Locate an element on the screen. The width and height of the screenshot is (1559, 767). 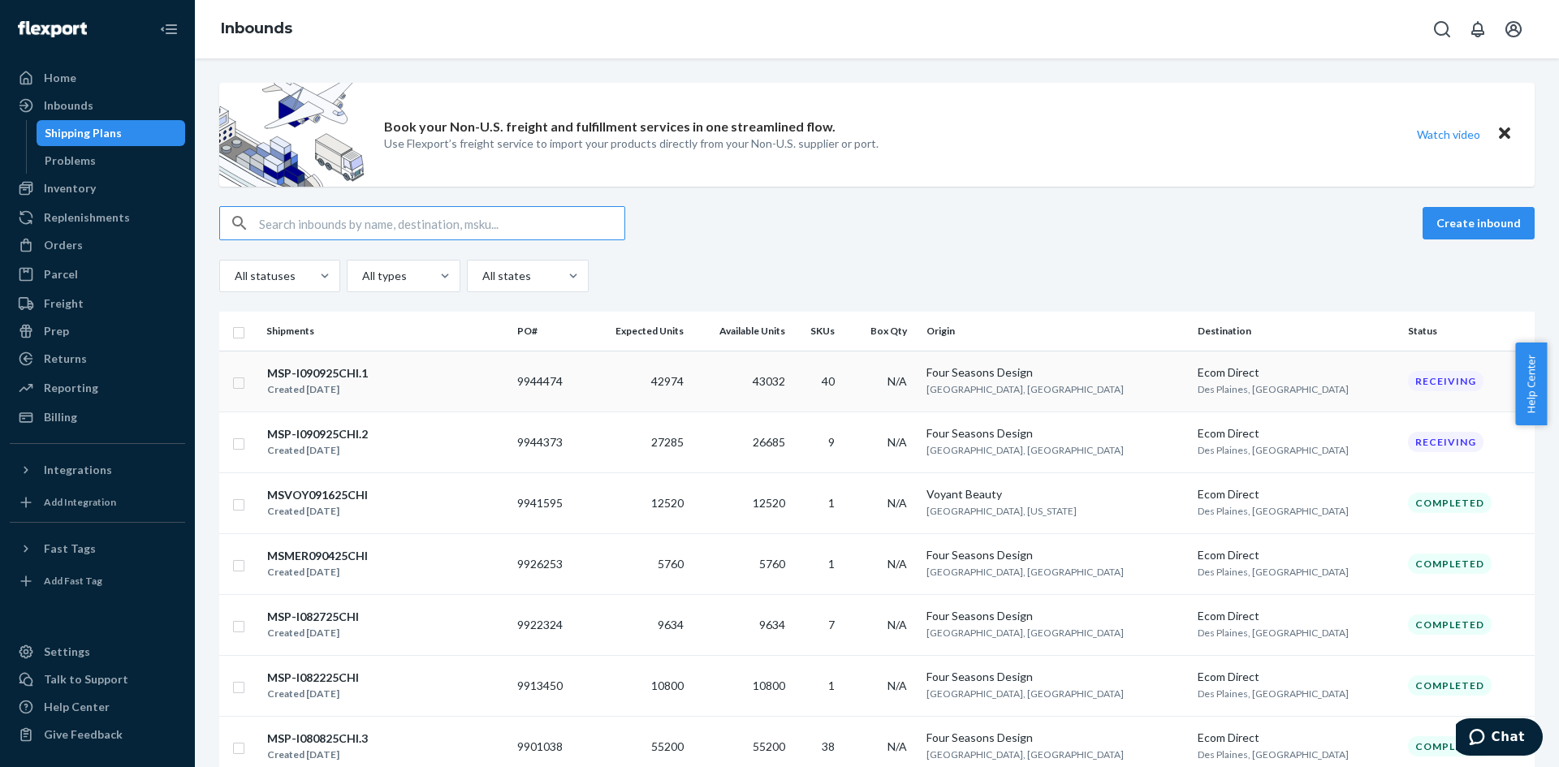
th: Available Units is located at coordinates (740, 331).